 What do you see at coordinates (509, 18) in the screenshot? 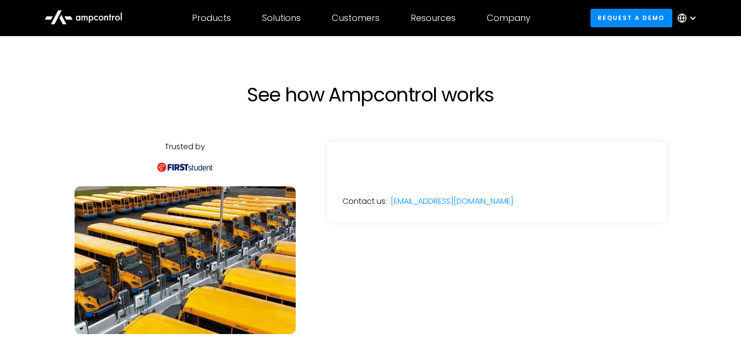
I see `div: Company` at bounding box center [509, 18].